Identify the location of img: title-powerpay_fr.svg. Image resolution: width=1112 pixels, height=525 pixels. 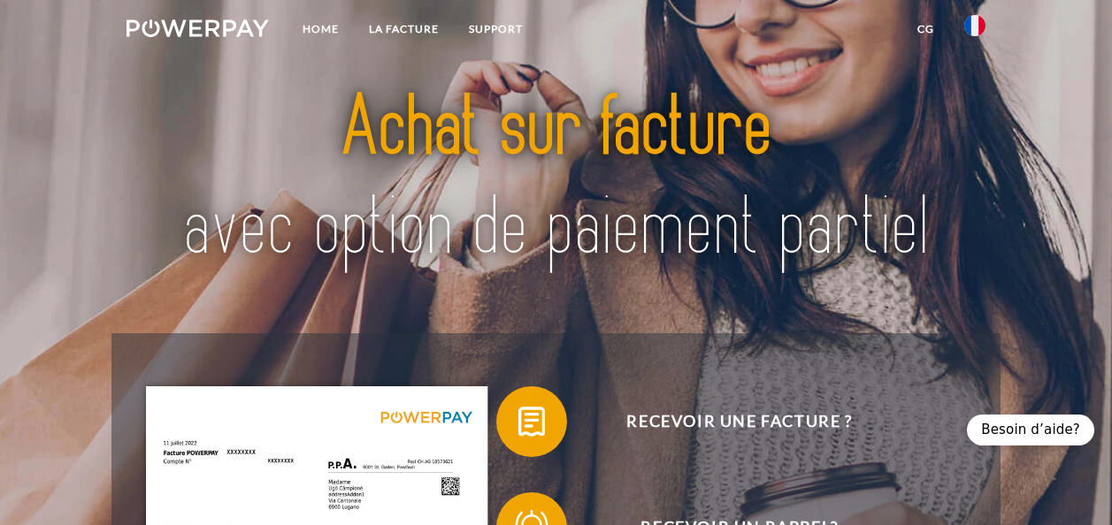
(556, 179).